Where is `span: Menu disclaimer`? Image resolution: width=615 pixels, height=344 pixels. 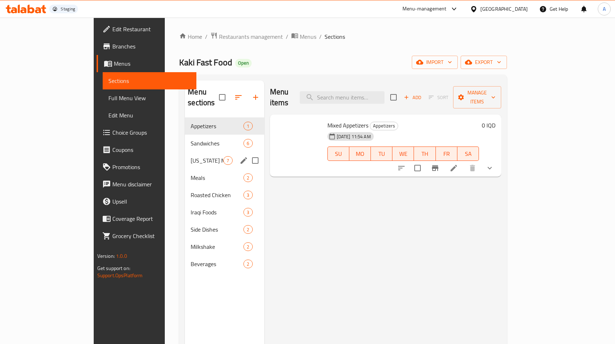
span: Menu disclaimer is located at coordinates (151, 184).